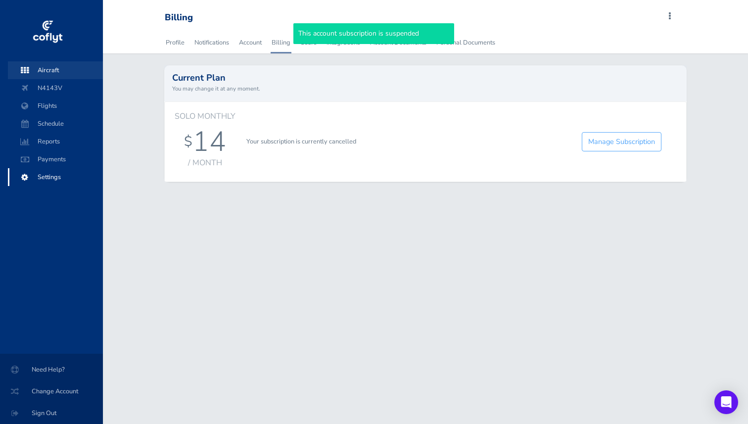  Describe the element at coordinates (48, 32) in the screenshot. I see `img: coflyt logo` at that location.